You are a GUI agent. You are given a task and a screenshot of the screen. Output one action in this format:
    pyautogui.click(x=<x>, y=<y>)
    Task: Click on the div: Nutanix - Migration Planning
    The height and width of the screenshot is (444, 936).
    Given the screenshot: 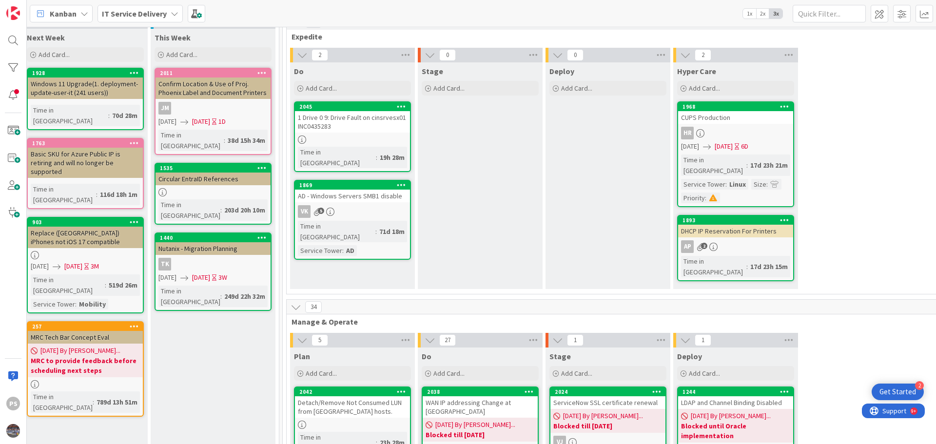 What is the action you would take?
    pyautogui.click(x=213, y=249)
    